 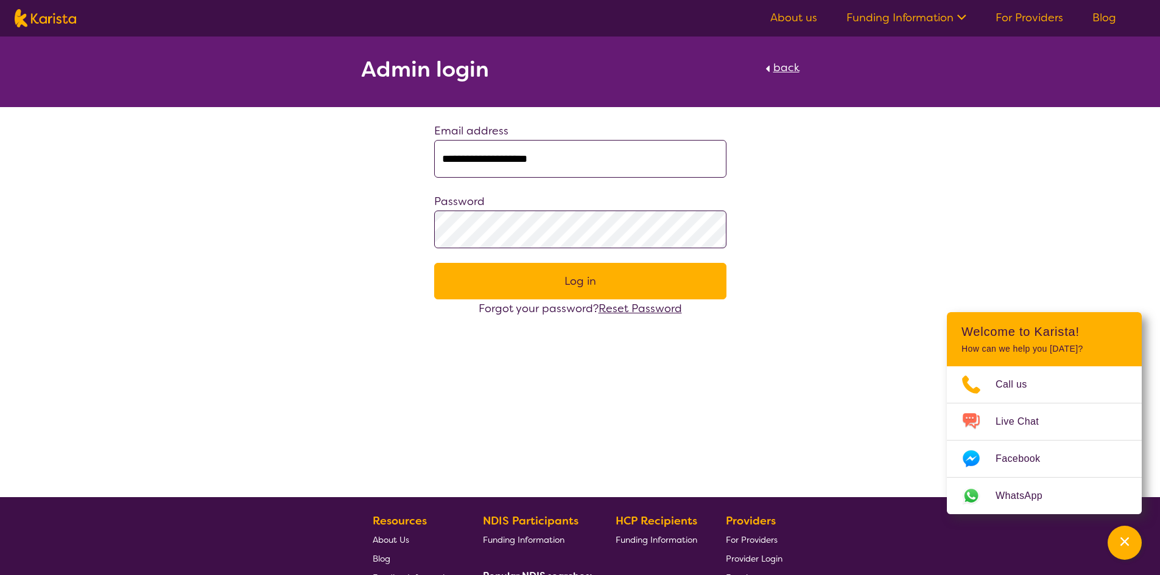 I want to click on a: Reset Password, so click(x=640, y=309).